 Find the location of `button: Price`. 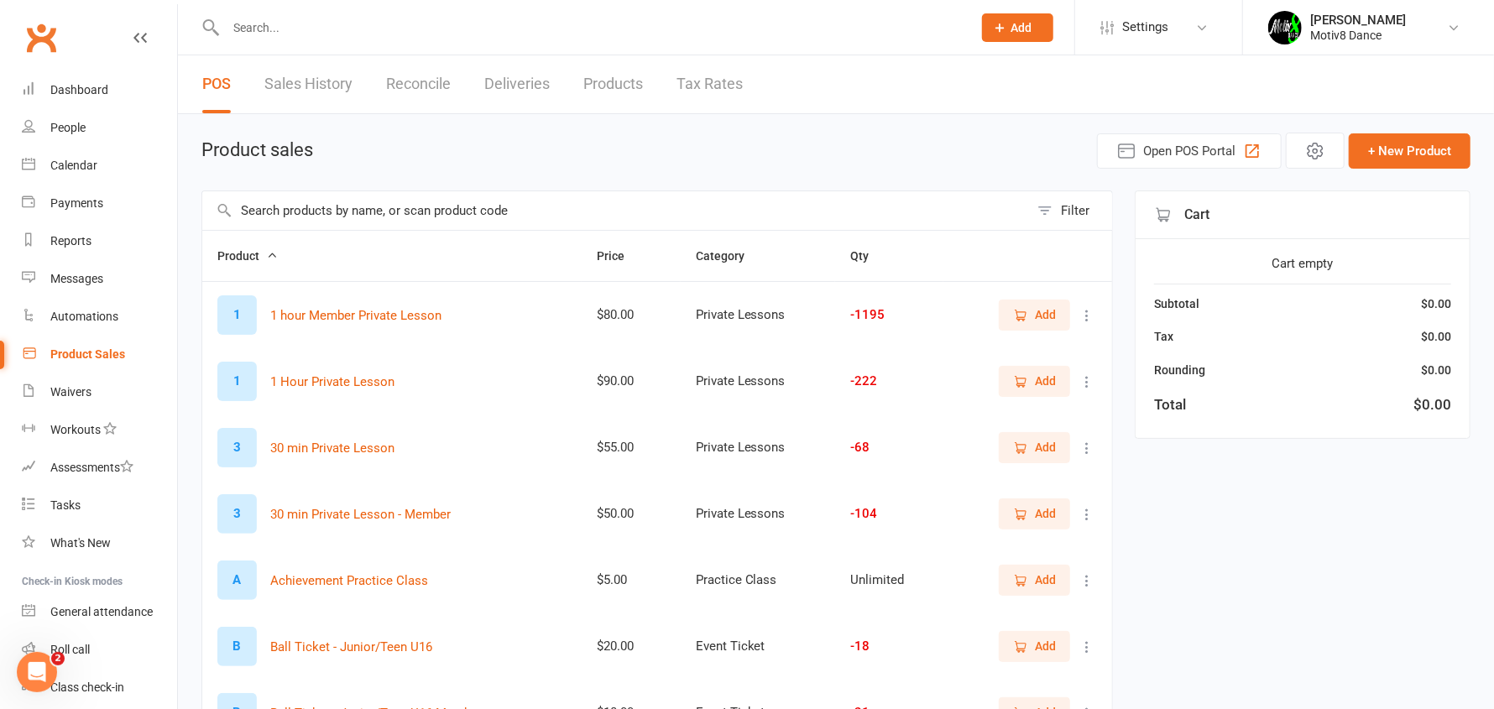

button: Price is located at coordinates (619, 256).